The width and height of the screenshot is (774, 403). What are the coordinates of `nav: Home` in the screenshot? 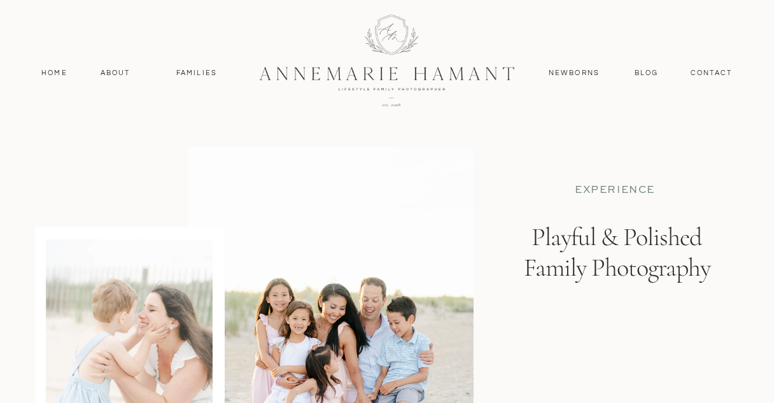 It's located at (54, 73).